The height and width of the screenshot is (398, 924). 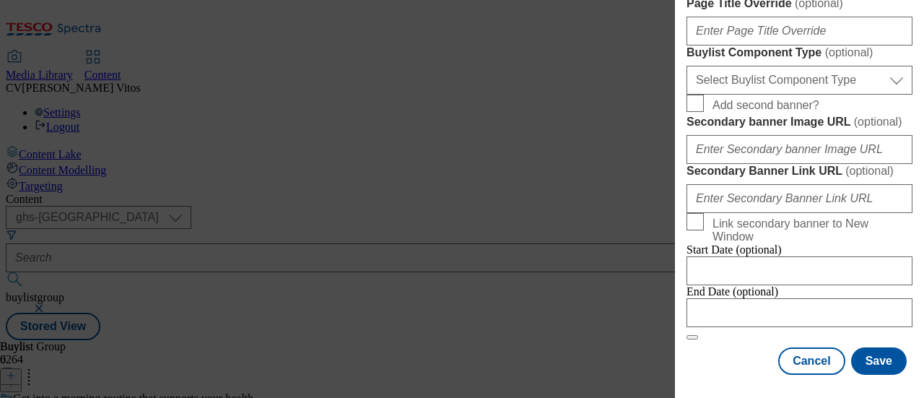 I want to click on span: End Date (optional), so click(x=732, y=291).